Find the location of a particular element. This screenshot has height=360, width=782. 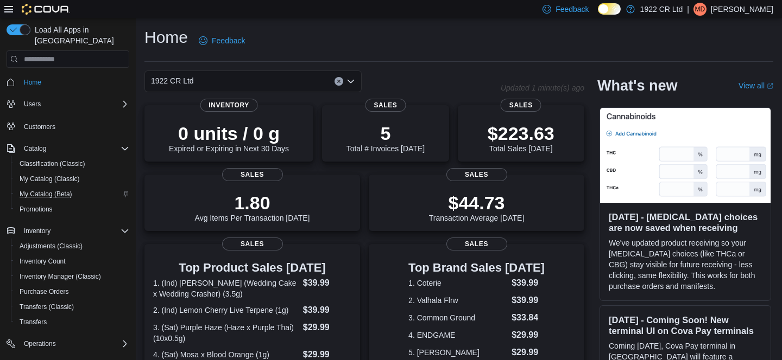

span: My Catalog (Classic) is located at coordinates (72, 179).